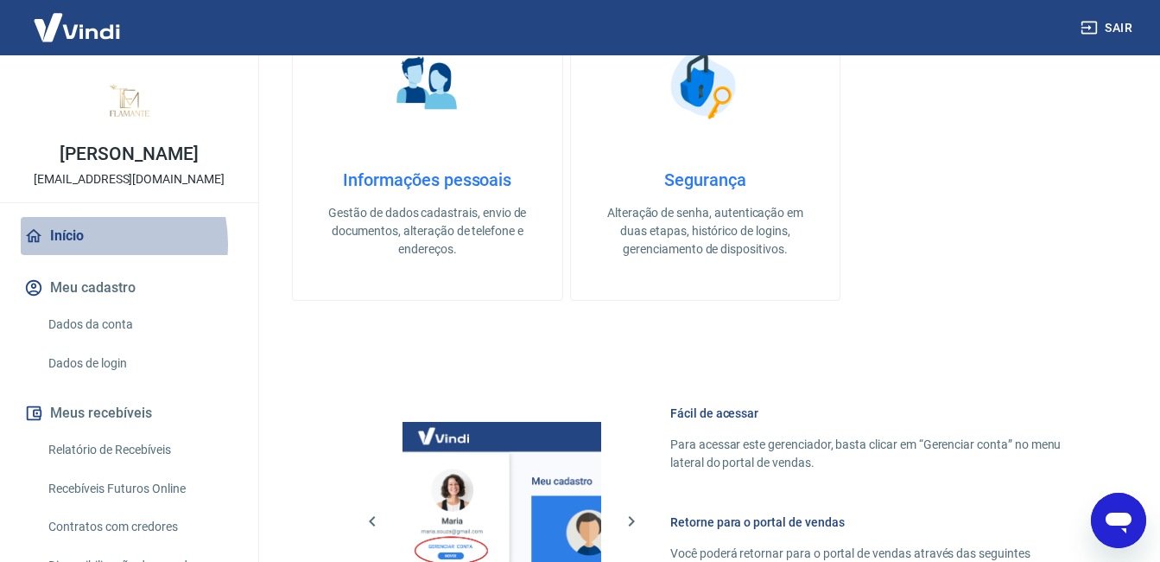 The width and height of the screenshot is (1160, 562). Describe the element at coordinates (705, 85) in the screenshot. I see `img: Segurança` at that location.